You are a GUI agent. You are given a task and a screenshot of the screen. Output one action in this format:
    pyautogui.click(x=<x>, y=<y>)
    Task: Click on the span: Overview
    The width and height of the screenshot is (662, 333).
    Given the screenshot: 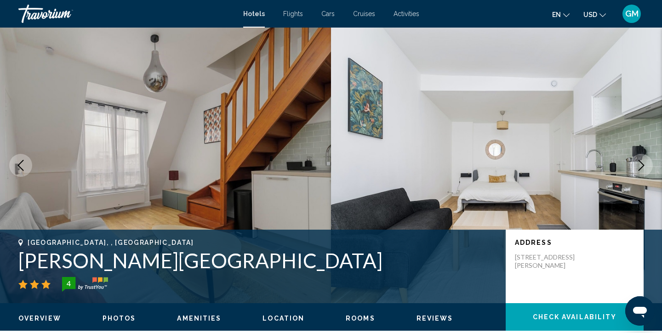 What is the action you would take?
    pyautogui.click(x=40, y=319)
    